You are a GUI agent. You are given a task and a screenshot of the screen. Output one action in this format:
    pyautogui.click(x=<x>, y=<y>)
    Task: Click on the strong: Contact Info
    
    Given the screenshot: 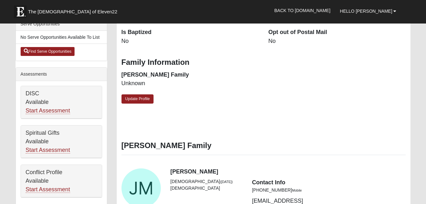 What is the action you would take?
    pyautogui.click(x=268, y=182)
    